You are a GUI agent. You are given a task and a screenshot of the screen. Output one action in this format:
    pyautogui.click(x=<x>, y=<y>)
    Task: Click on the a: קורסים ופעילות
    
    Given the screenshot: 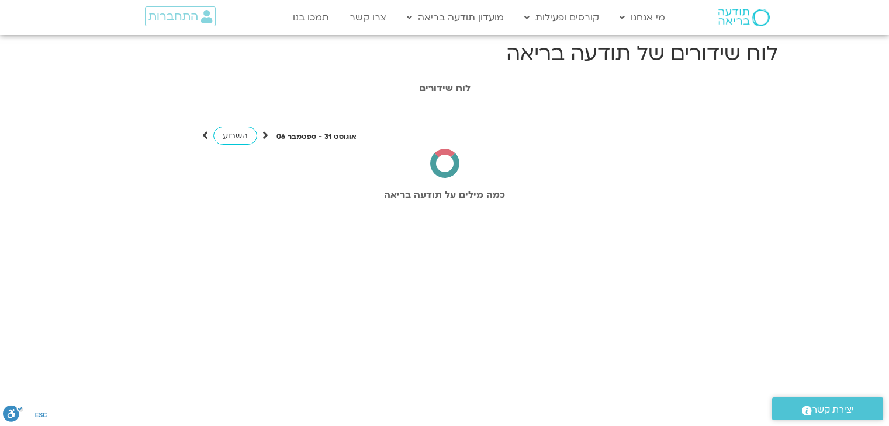 What is the action you would take?
    pyautogui.click(x=561, y=18)
    